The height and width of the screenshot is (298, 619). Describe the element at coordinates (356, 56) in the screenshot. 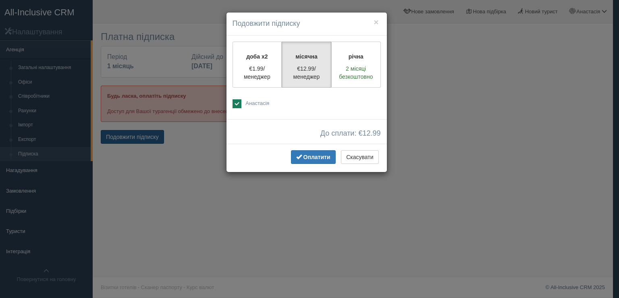

I see `p: річна` at that location.